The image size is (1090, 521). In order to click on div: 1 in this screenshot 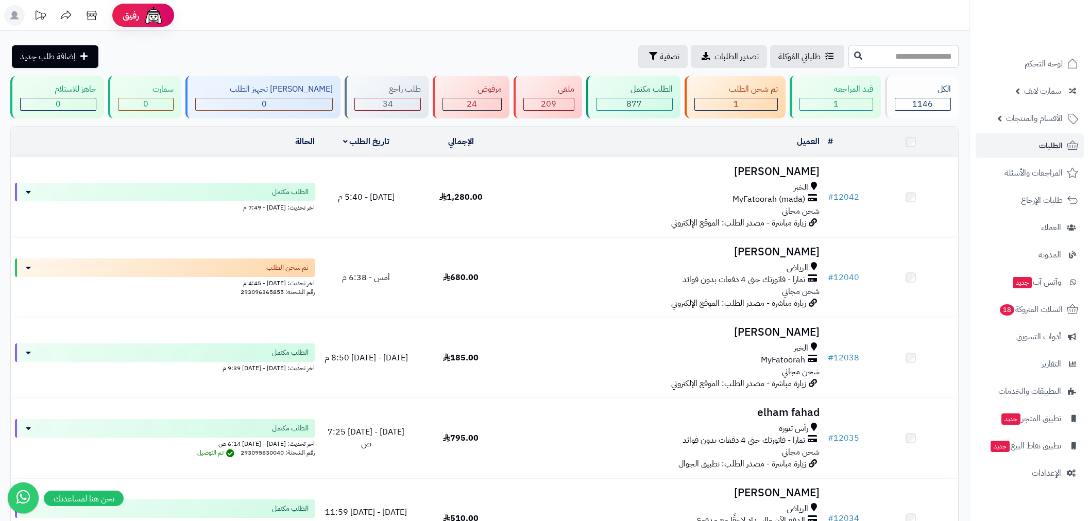, I will do `click(736, 104)`.